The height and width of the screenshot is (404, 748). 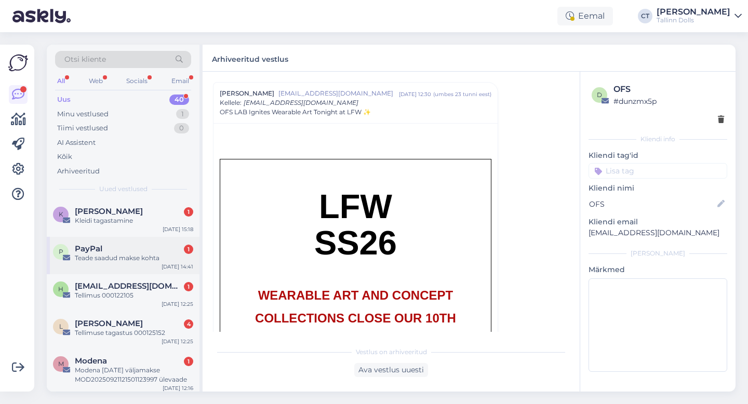 What do you see at coordinates (64, 157) in the screenshot?
I see `div: Kõik` at bounding box center [64, 157].